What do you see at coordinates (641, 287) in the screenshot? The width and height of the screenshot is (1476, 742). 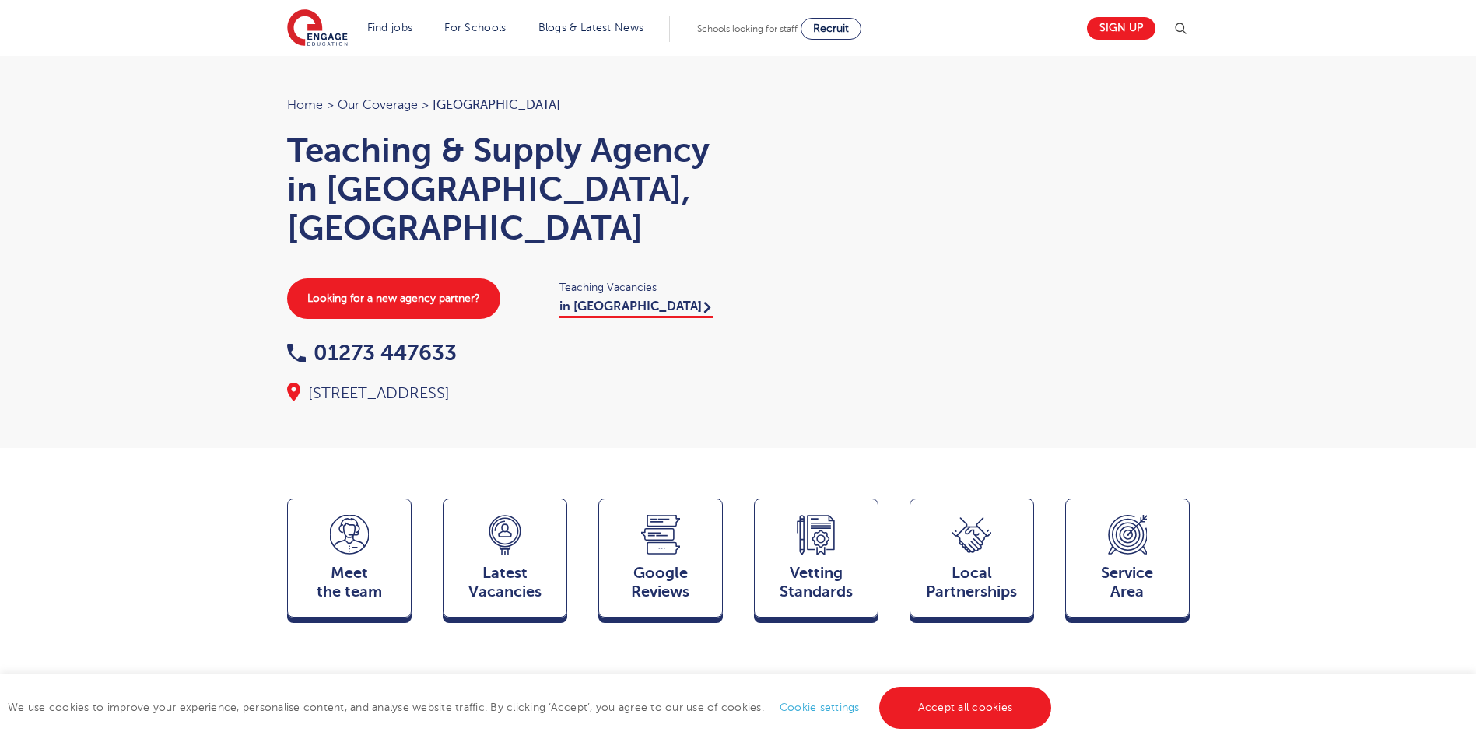 I see `span: Teaching Vacancies` at bounding box center [641, 287].